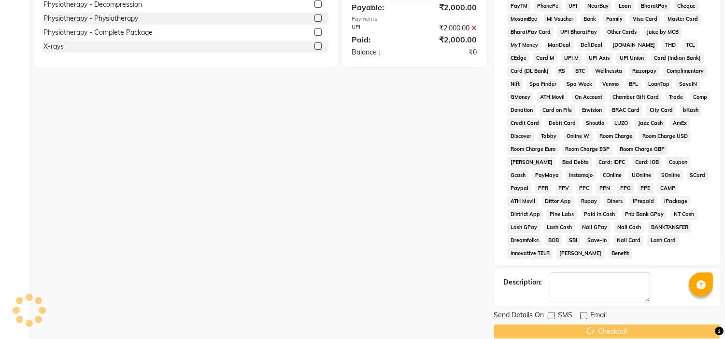 The height and width of the screenshot is (339, 725). I want to click on span: Room Charge, so click(616, 136).